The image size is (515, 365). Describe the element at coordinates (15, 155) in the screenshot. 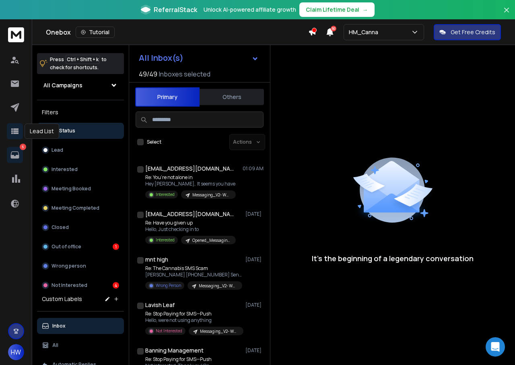

I see `a: 5` at that location.